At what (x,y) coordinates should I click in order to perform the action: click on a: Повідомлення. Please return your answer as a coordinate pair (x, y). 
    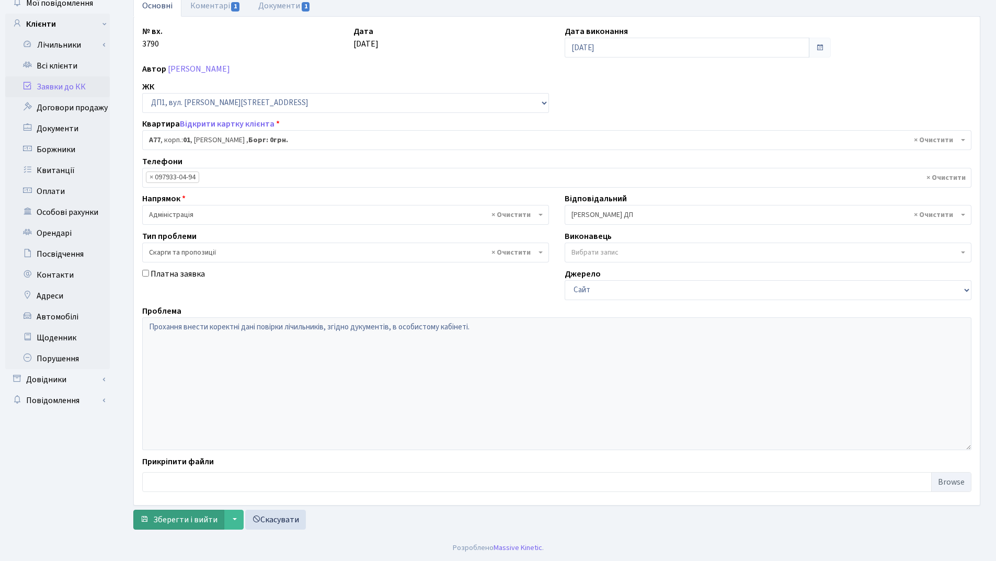
    Looking at the image, I should click on (58, 401).